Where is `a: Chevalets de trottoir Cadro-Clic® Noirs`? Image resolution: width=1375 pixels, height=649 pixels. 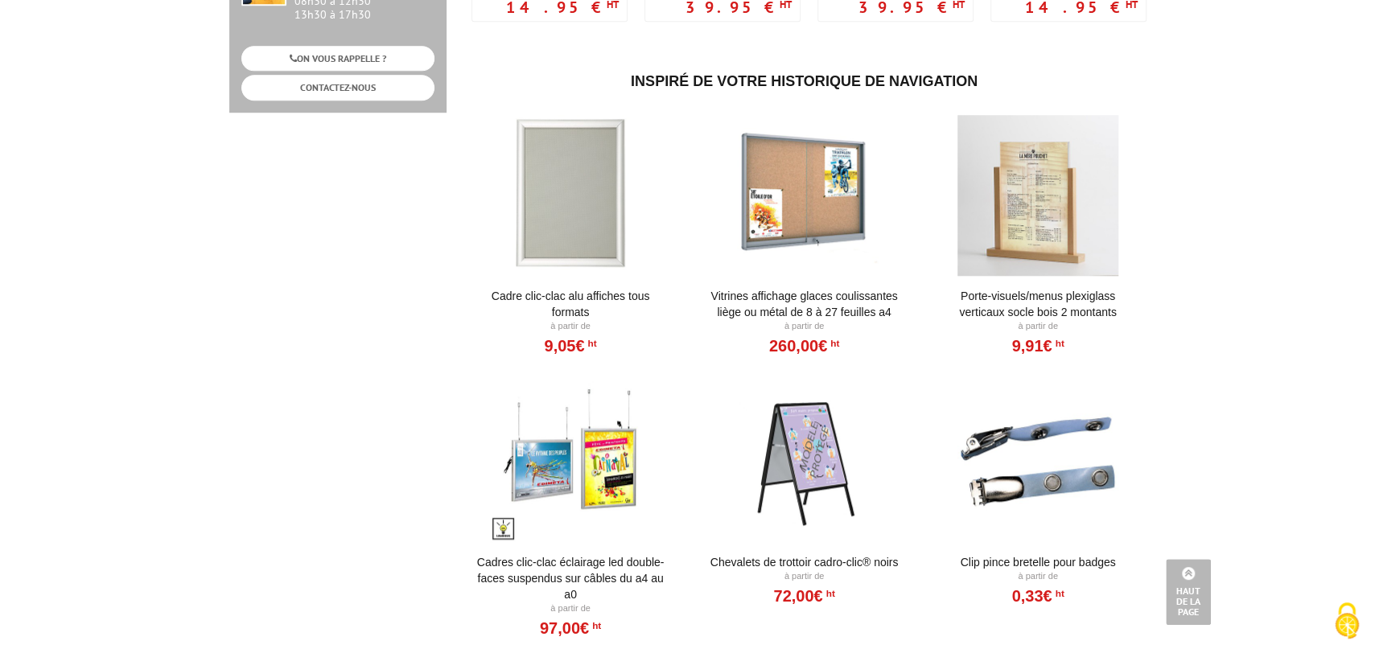
a: Chevalets de trottoir Cadro-Clic® Noirs is located at coordinates (804, 562).